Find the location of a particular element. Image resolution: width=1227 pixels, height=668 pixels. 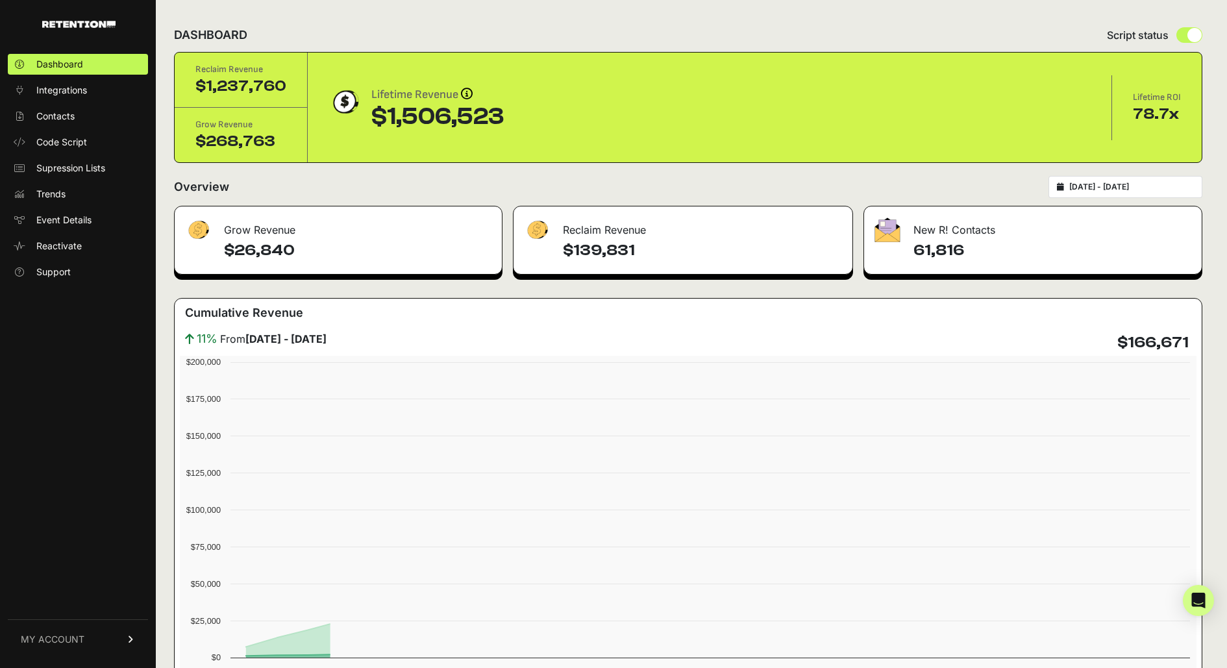

text: $150,000 is located at coordinates (203, 436).